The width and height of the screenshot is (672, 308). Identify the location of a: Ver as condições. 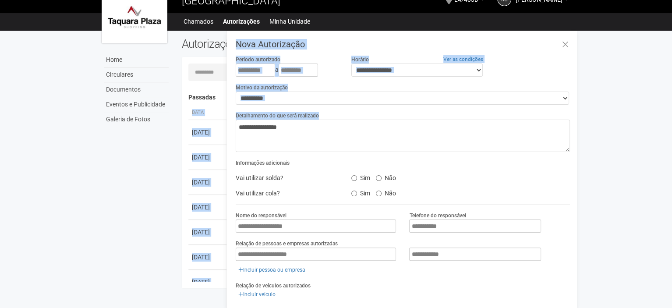
(463, 59).